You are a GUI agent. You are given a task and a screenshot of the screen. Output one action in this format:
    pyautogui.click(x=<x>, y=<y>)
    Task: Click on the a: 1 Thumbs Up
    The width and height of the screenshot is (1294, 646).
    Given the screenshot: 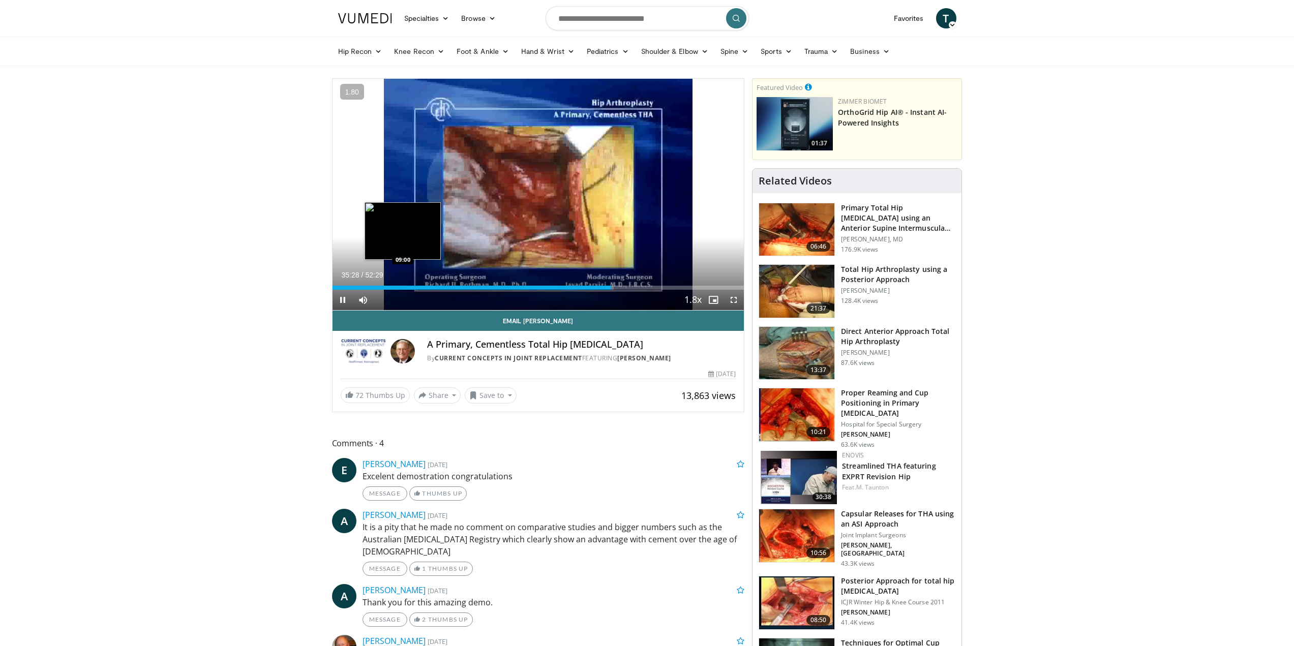 What is the action you would take?
    pyautogui.click(x=441, y=569)
    